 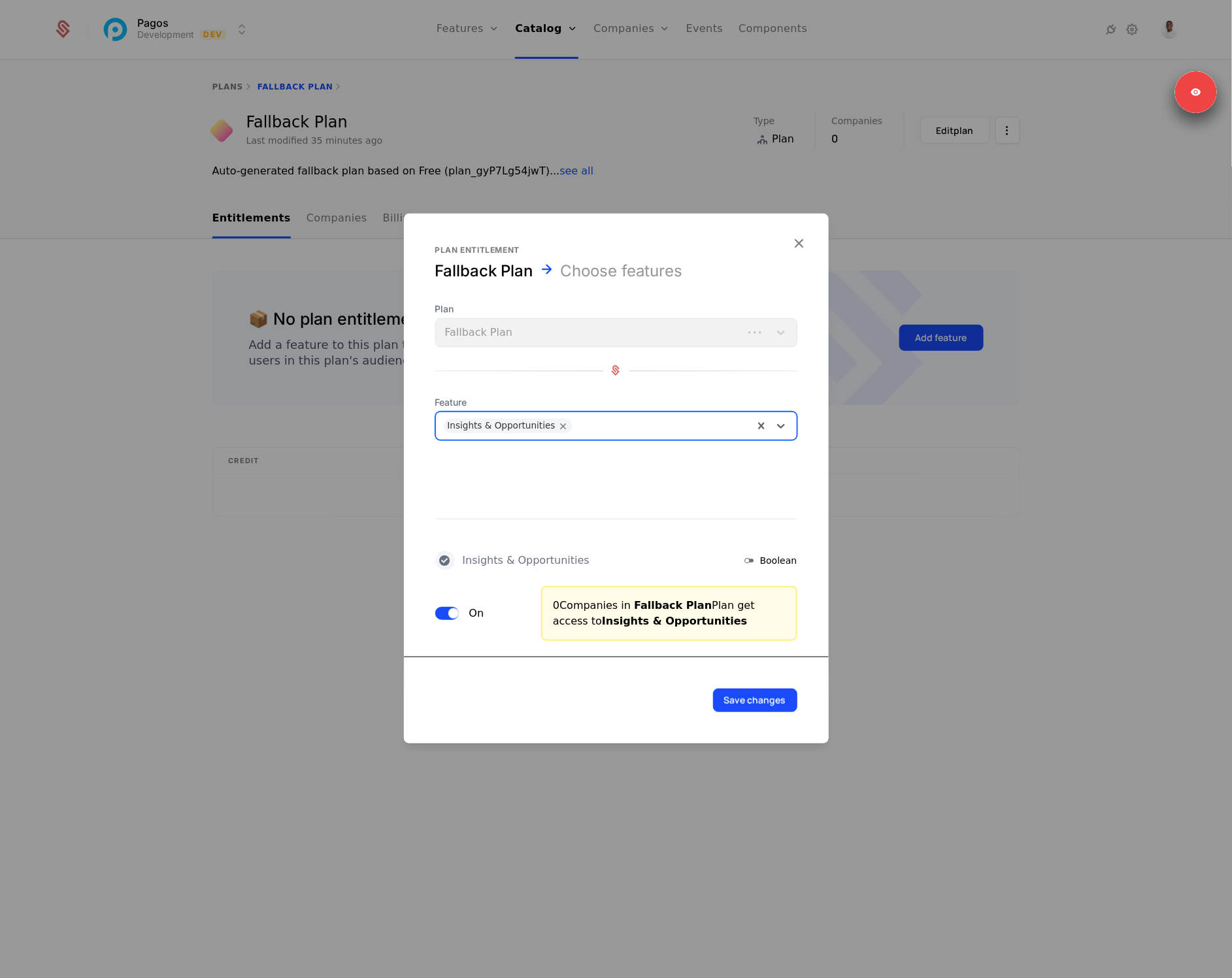 I want to click on span: Feature, so click(x=616, y=402).